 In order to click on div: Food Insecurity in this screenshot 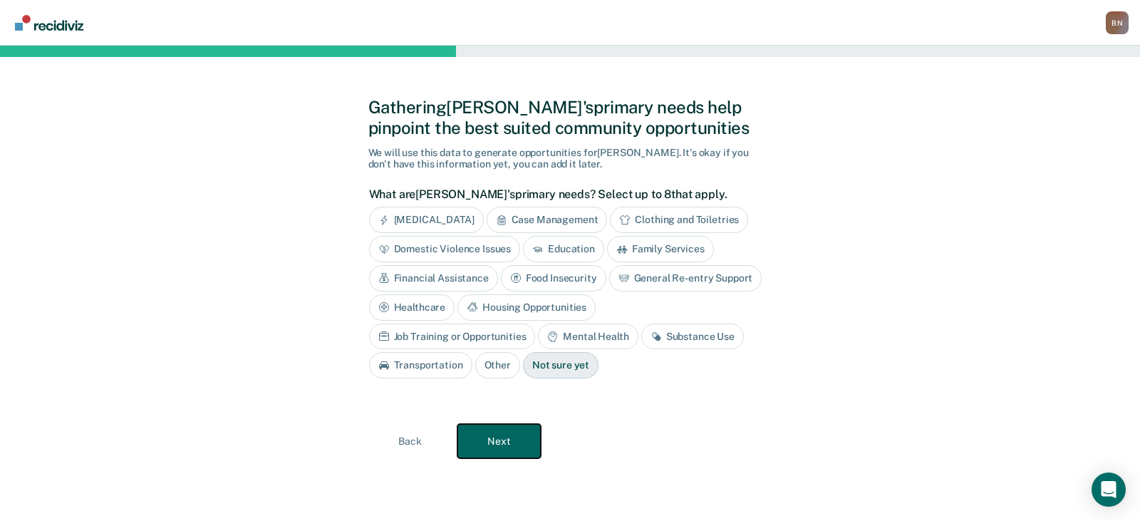, I will do `click(554, 278)`.